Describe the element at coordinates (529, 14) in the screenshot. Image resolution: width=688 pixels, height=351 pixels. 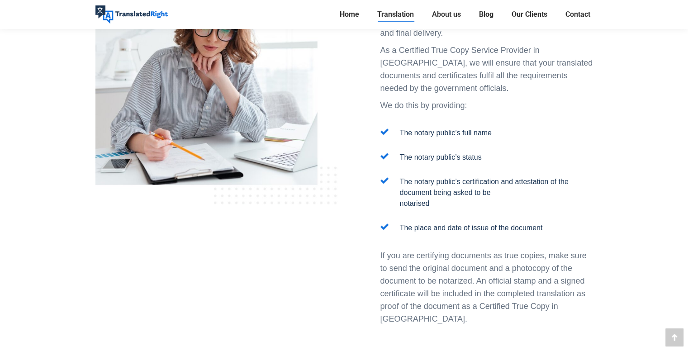
I see `span: Our Clients` at that location.